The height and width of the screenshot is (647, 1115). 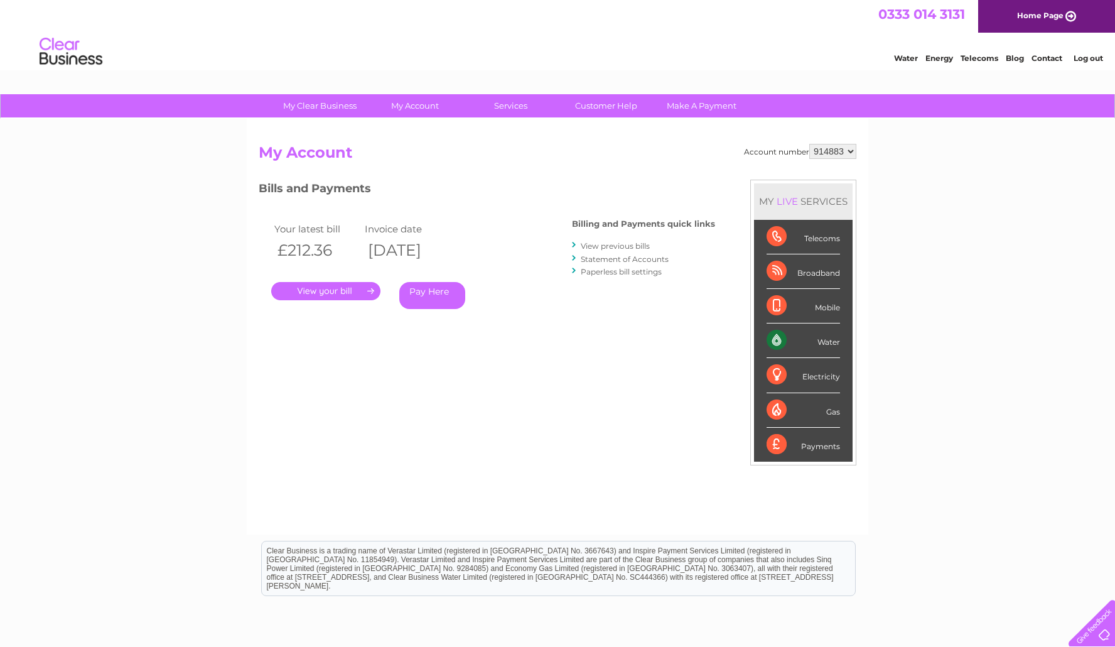 I want to click on div: Payments, so click(x=803, y=445).